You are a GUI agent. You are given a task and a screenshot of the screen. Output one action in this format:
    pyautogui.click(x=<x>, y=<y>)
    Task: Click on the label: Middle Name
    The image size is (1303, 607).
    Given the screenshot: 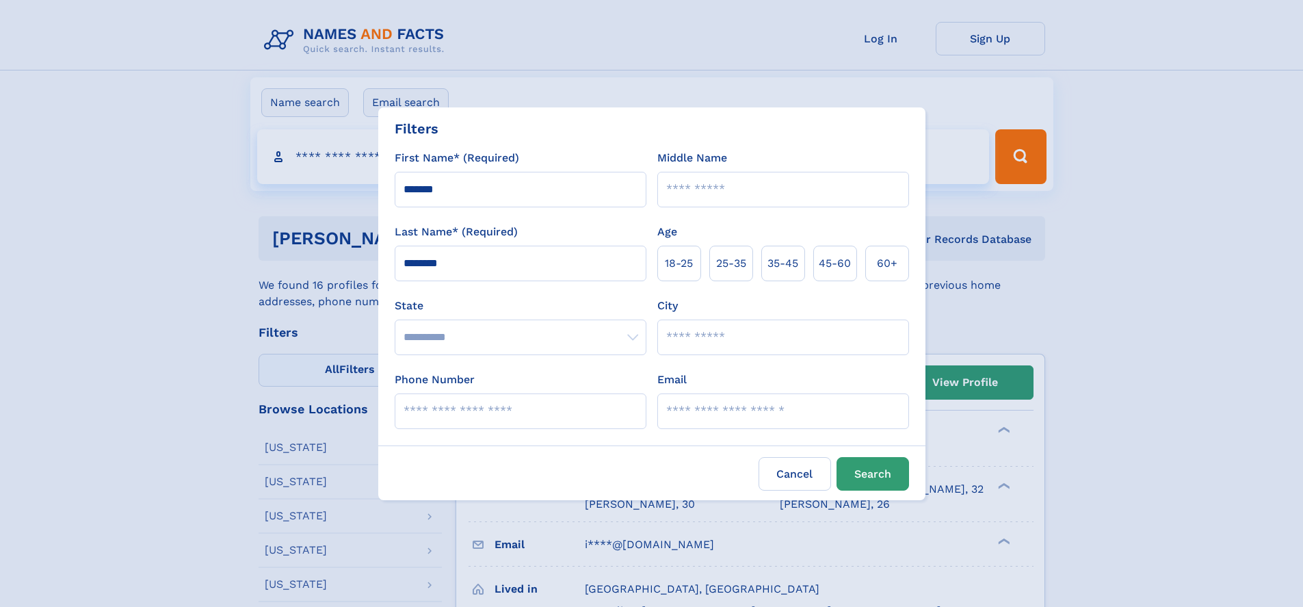 What is the action you would take?
    pyautogui.click(x=692, y=158)
    